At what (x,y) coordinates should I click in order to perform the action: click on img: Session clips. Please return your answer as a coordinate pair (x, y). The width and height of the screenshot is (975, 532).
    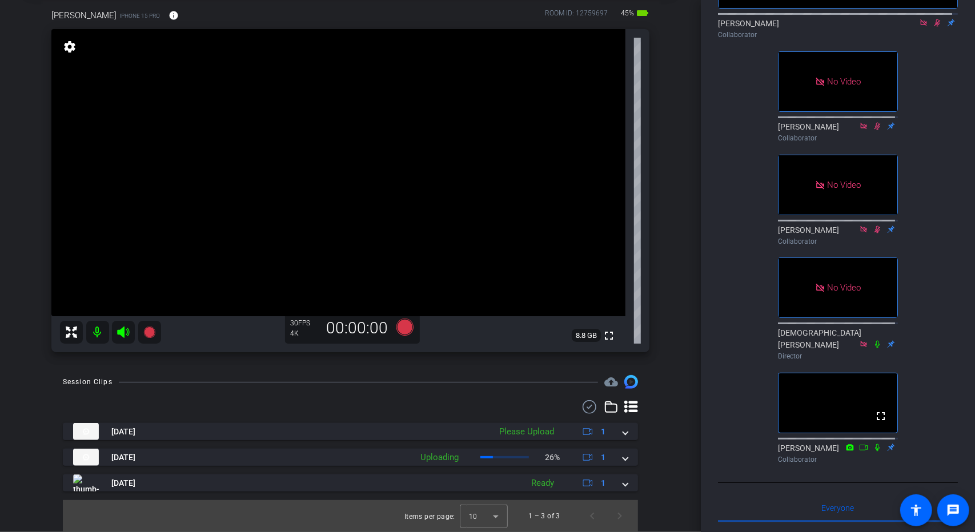
    Looking at the image, I should click on (631, 382).